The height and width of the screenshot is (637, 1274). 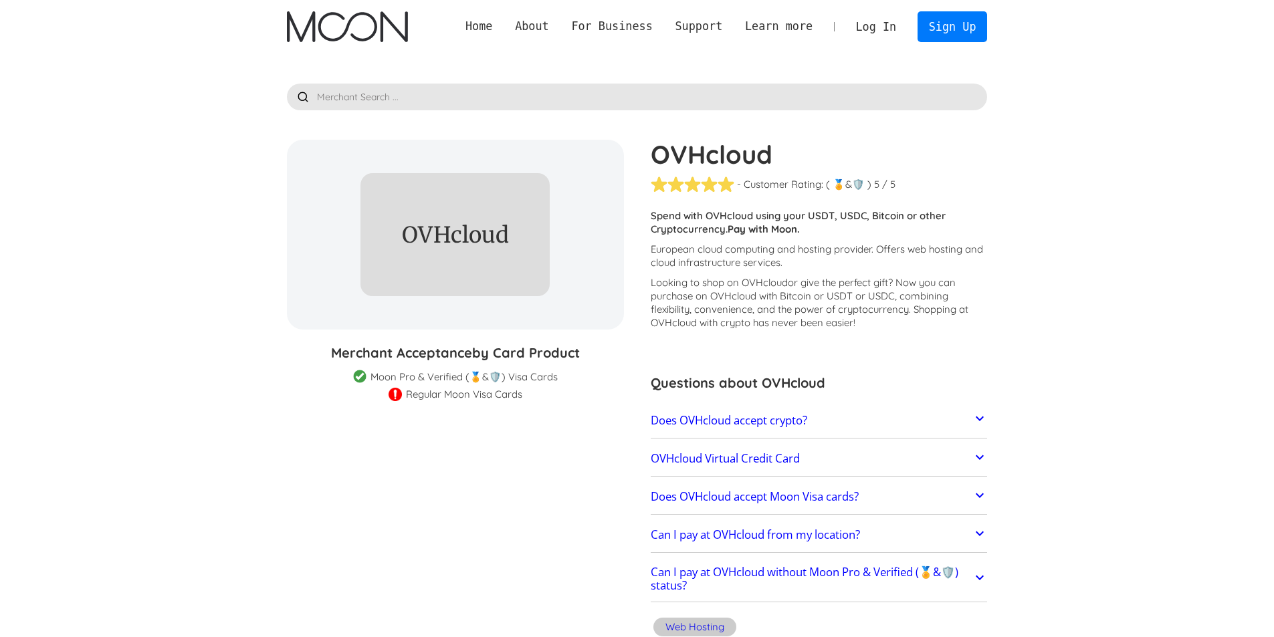 What do you see at coordinates (725, 459) in the screenshot?
I see `h2: OVHcloud Virtual Credit Card` at bounding box center [725, 459].